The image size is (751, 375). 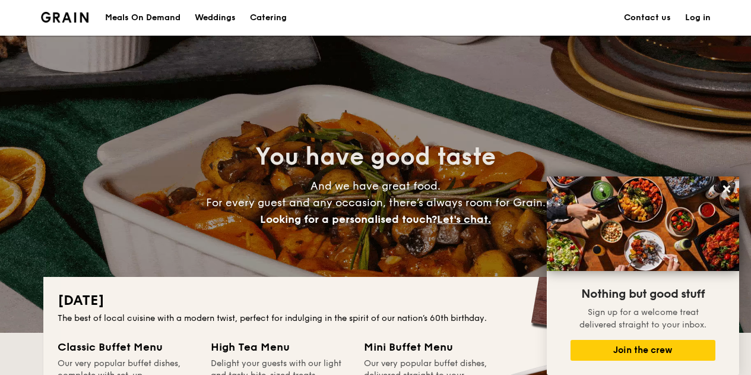 What do you see at coordinates (375, 157) in the screenshot?
I see `span: You have good taste` at bounding box center [375, 157].